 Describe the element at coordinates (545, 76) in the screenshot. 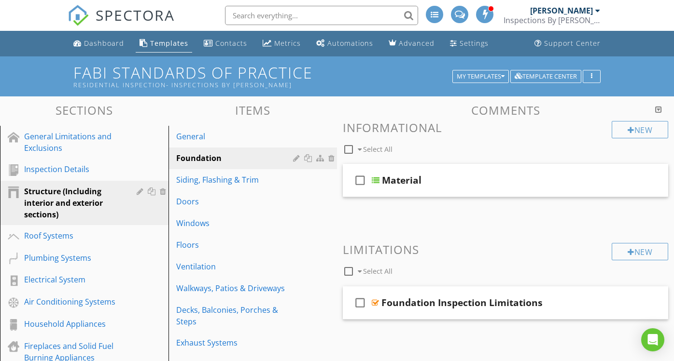

I see `a: Template Center` at that location.